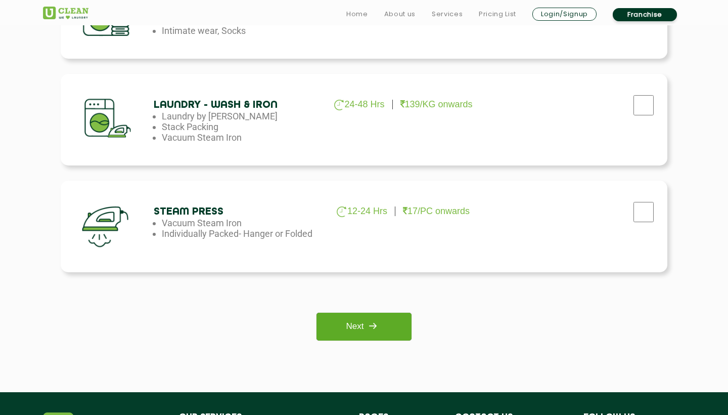  What do you see at coordinates (645, 15) in the screenshot?
I see `a: Franchise` at bounding box center [645, 15].